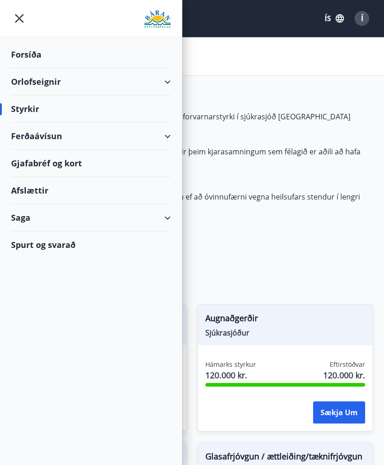 This screenshot has height=465, width=384. I want to click on button: Sækja um, so click(339, 412).